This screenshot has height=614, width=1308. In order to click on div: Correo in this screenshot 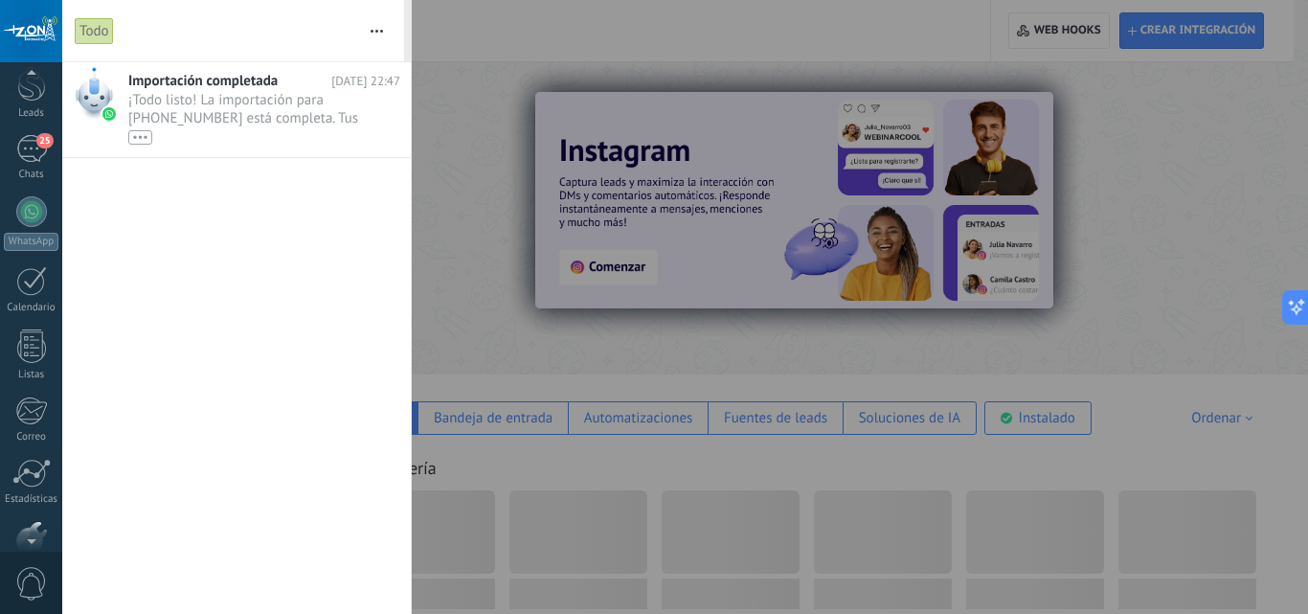, I will do `click(32, 437)`.